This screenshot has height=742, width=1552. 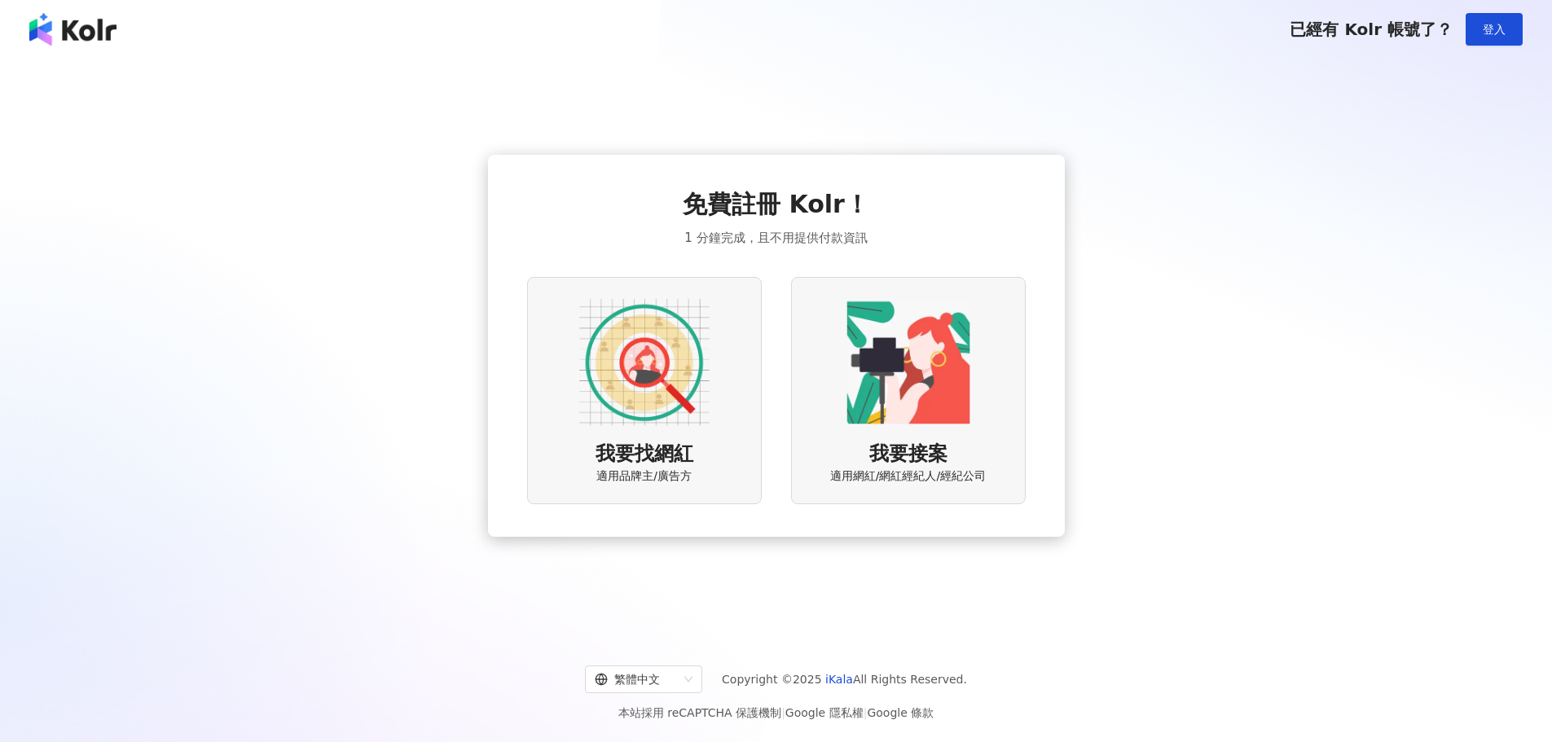 I want to click on img: logo, so click(x=72, y=29).